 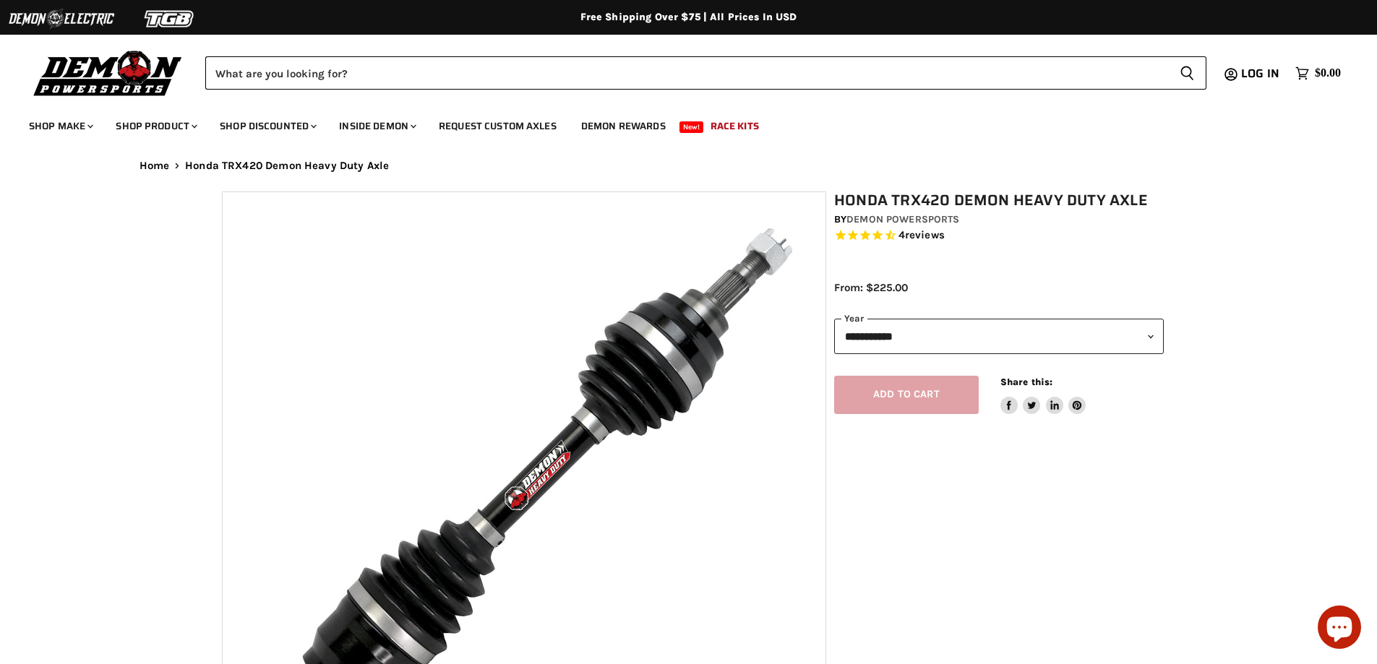 I want to click on a: Demon Rewards, so click(x=623, y=126).